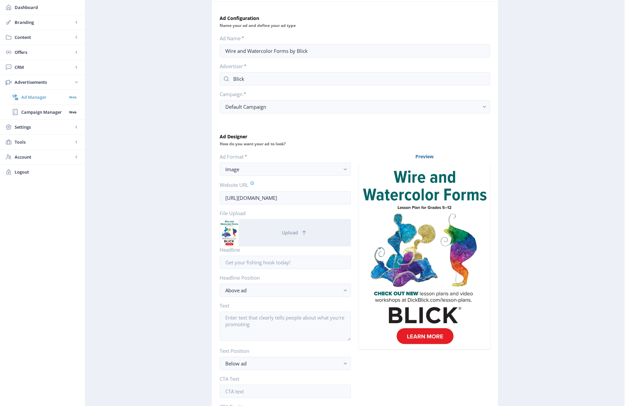 The image size is (643, 406). Describe the element at coordinates (44, 67) in the screenshot. I see `span: CRM` at that location.